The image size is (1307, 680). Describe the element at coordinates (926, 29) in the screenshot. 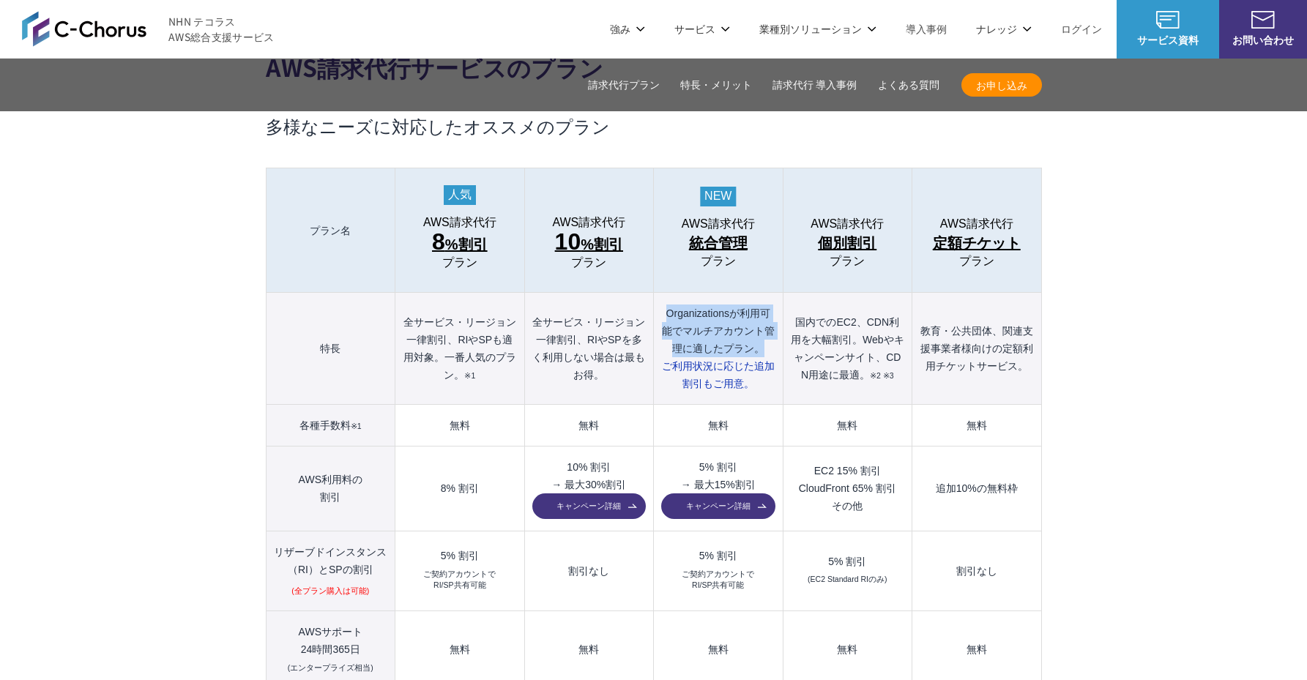

I see `a: 導入事例` at that location.